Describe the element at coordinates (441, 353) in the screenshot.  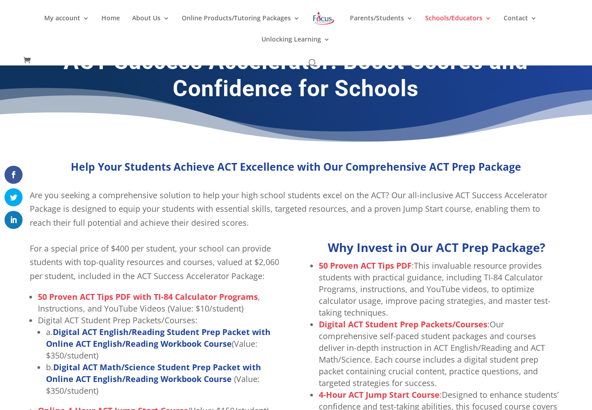
I see `p: Our comprehensive self-paced student packages and courses deliver in-depth instruction in ACT Eng...` at that location.